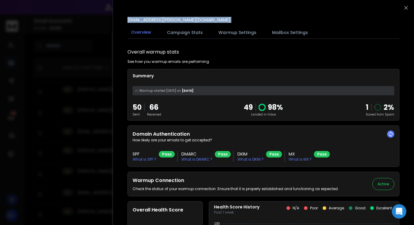 This screenshot has width=414, height=225. Describe the element at coordinates (360, 208) in the screenshot. I see `p: Good` at that location.